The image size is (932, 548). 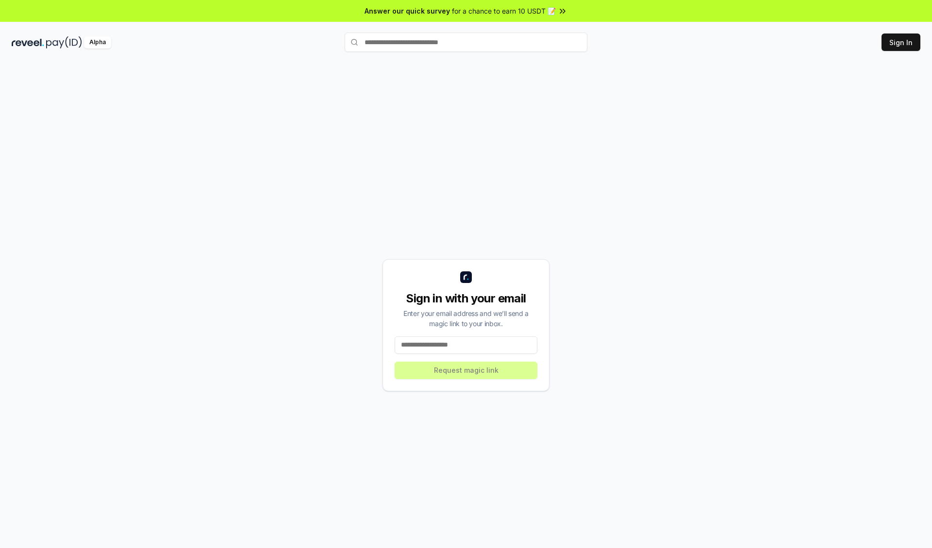 What do you see at coordinates (504, 11) in the screenshot?
I see `span: for a chance to earn 10 USDT 📝` at bounding box center [504, 11].